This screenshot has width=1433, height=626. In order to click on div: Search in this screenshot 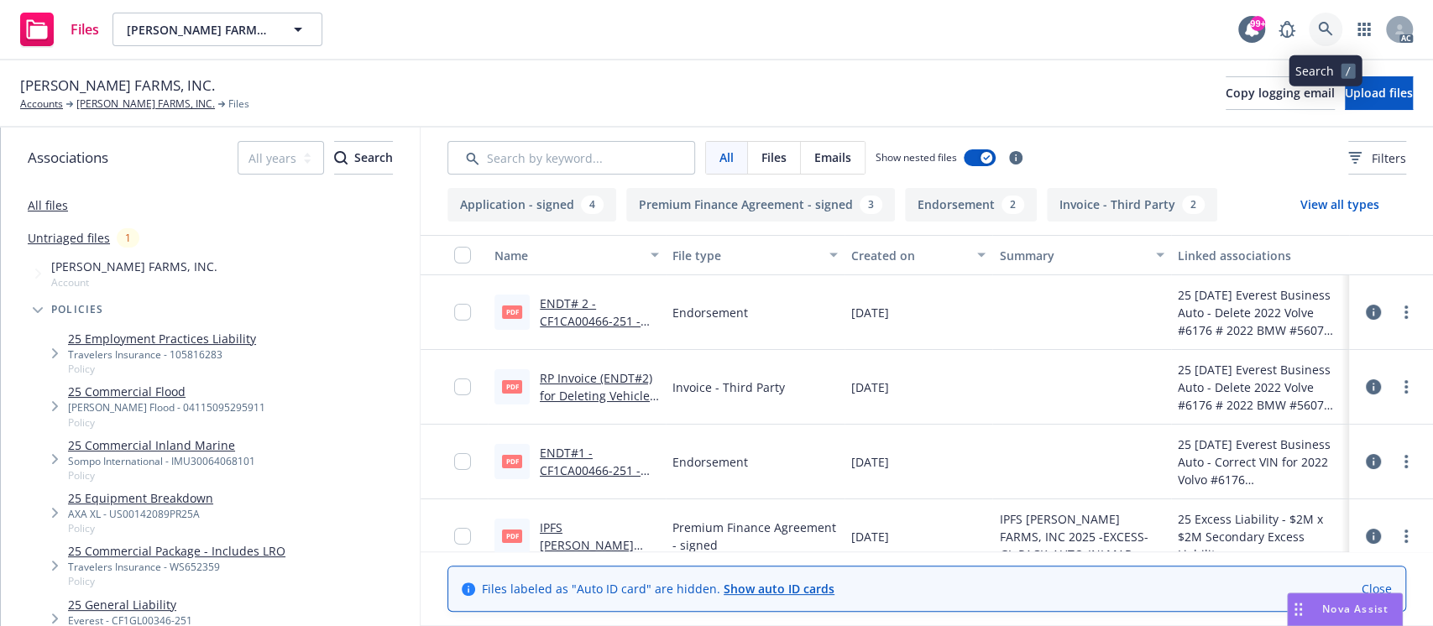, I will do `click(364, 158)`.